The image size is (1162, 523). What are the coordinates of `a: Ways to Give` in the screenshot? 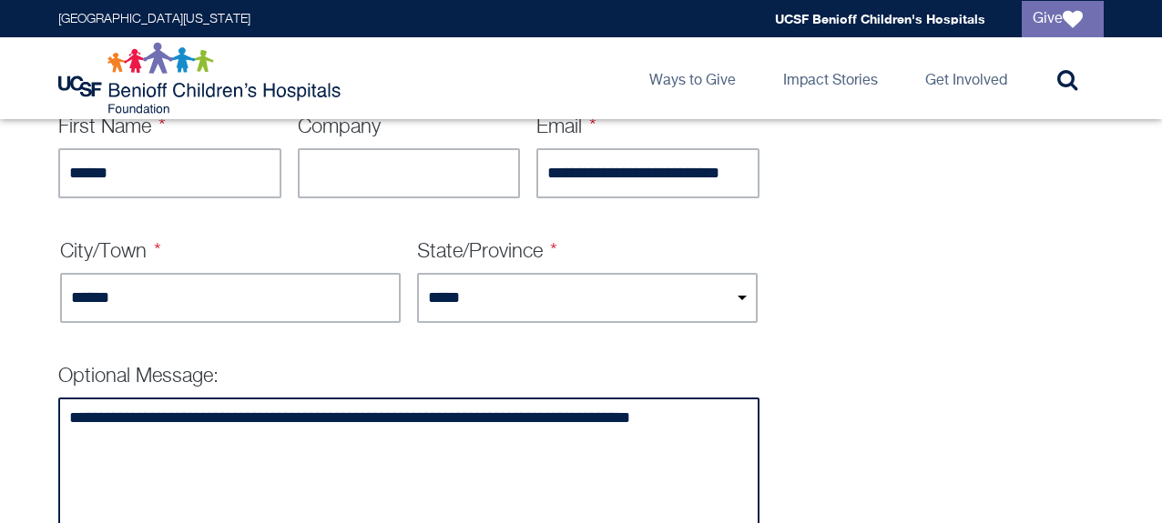 It's located at (692, 78).